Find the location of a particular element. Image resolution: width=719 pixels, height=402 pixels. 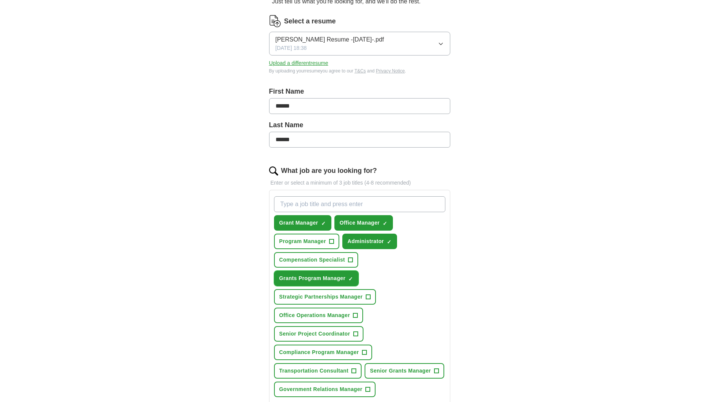

span: Grant Manager is located at coordinates (298, 223).